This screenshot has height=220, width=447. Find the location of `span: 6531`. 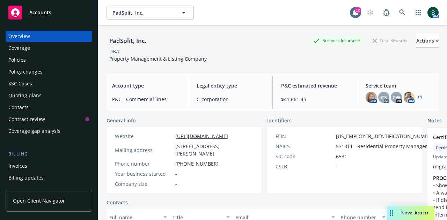

span: 6531 is located at coordinates (341, 156).